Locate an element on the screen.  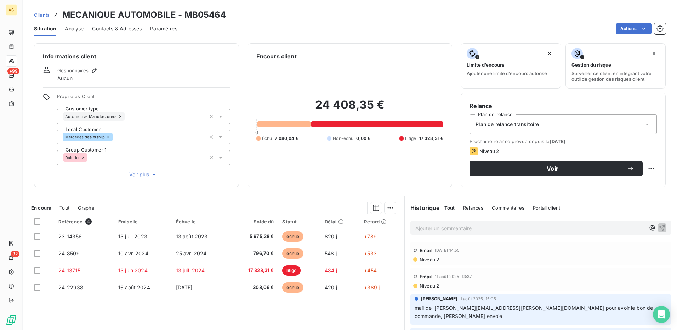
span: 420 j is located at coordinates (331, 287).